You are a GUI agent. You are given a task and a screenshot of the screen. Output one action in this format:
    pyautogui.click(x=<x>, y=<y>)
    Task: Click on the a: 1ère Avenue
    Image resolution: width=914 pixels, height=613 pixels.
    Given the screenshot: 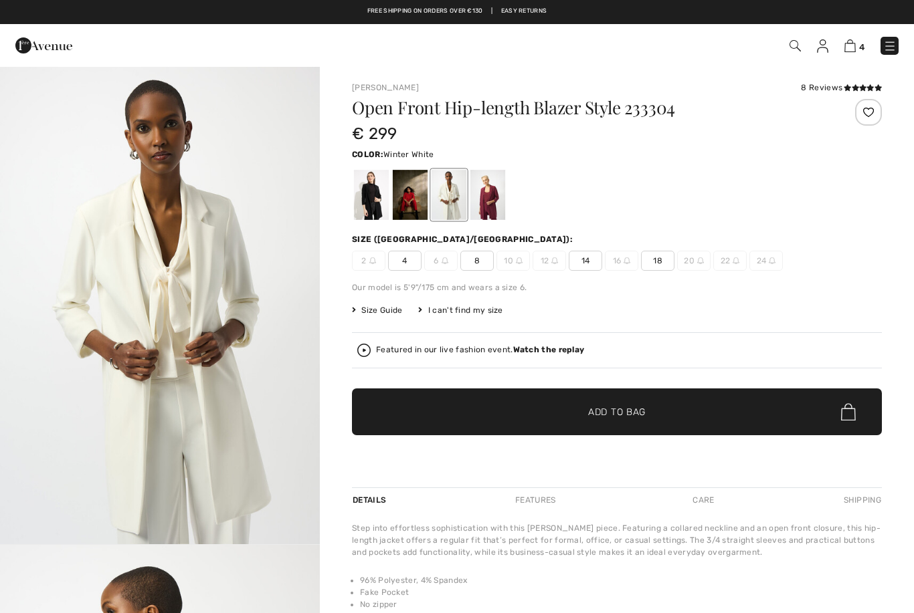 What is the action you would take?
    pyautogui.click(x=43, y=44)
    